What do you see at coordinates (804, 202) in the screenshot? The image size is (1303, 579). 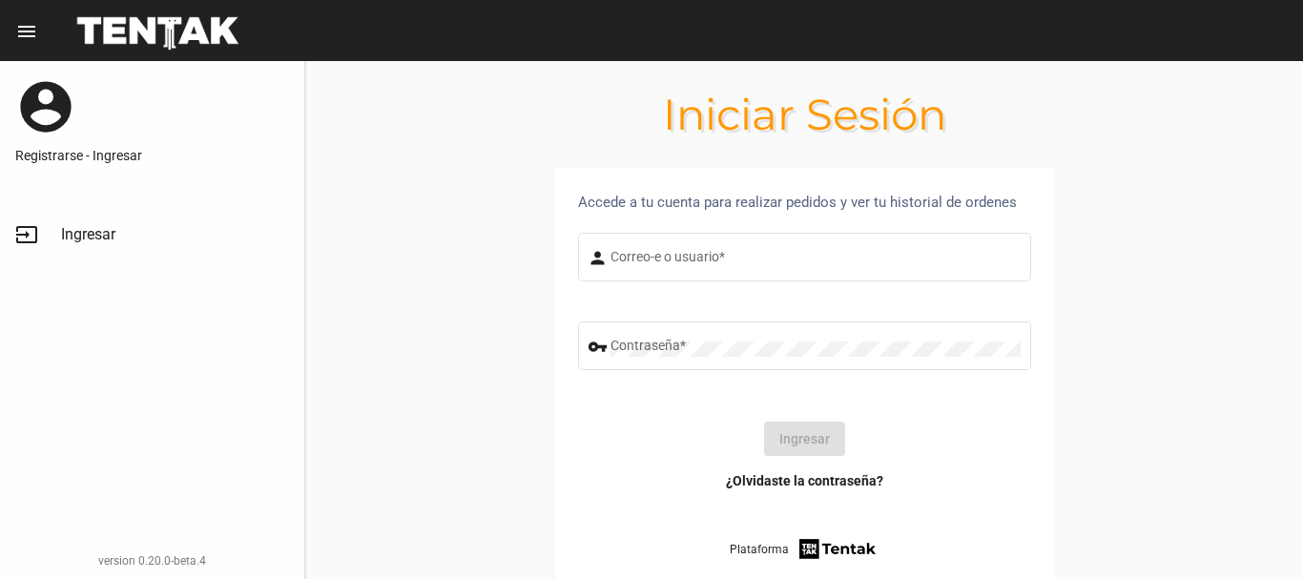 I see `div: Accede a tu cuenta para realizar pedidos y ver tu historial de ordenes` at bounding box center [804, 202].